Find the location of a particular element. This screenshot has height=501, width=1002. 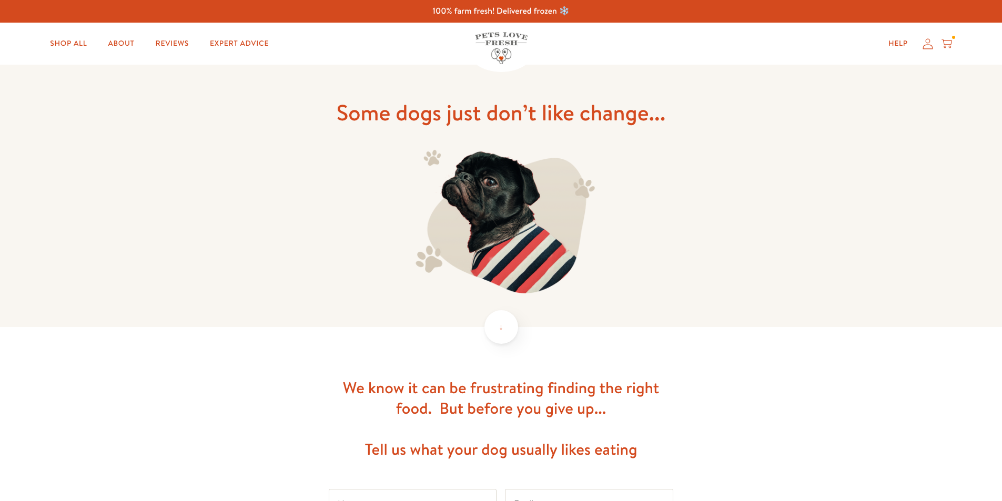

a: Shop All is located at coordinates (68, 44).